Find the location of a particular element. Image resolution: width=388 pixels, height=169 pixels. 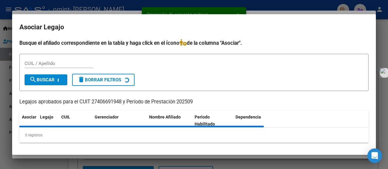

span: CUIL is located at coordinates (66, 117).